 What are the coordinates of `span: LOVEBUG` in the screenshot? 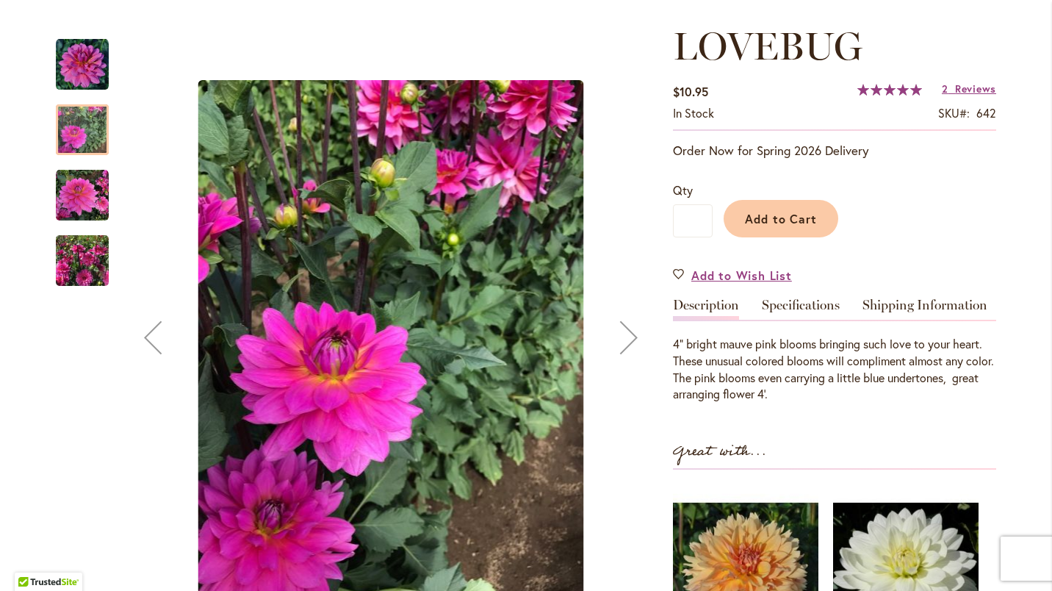 It's located at (768, 46).